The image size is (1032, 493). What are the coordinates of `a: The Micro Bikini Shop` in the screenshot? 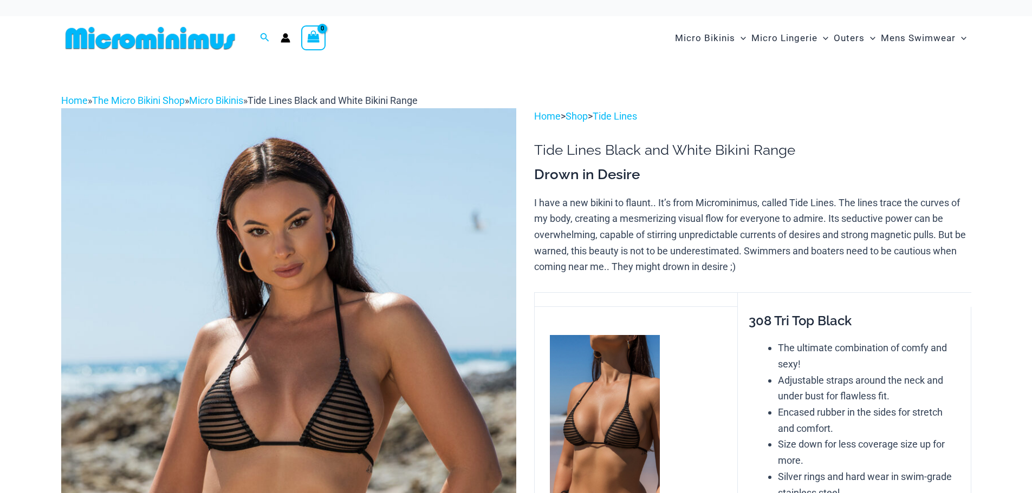 It's located at (138, 100).